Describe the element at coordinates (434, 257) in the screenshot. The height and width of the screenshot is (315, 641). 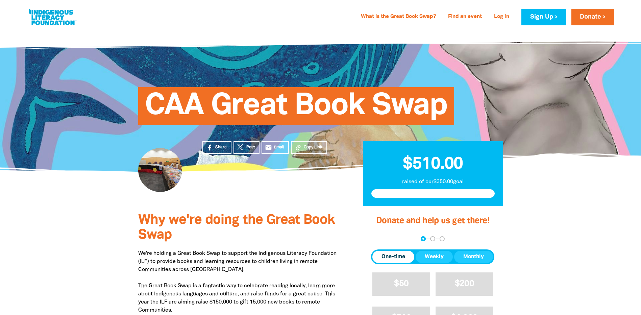
I see `span: Weekly` at that location.